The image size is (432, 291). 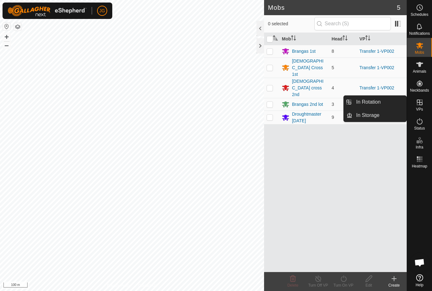 What do you see at coordinates (303, 51) in the screenshot?
I see `div: Brangas 1st` at bounding box center [303, 51].